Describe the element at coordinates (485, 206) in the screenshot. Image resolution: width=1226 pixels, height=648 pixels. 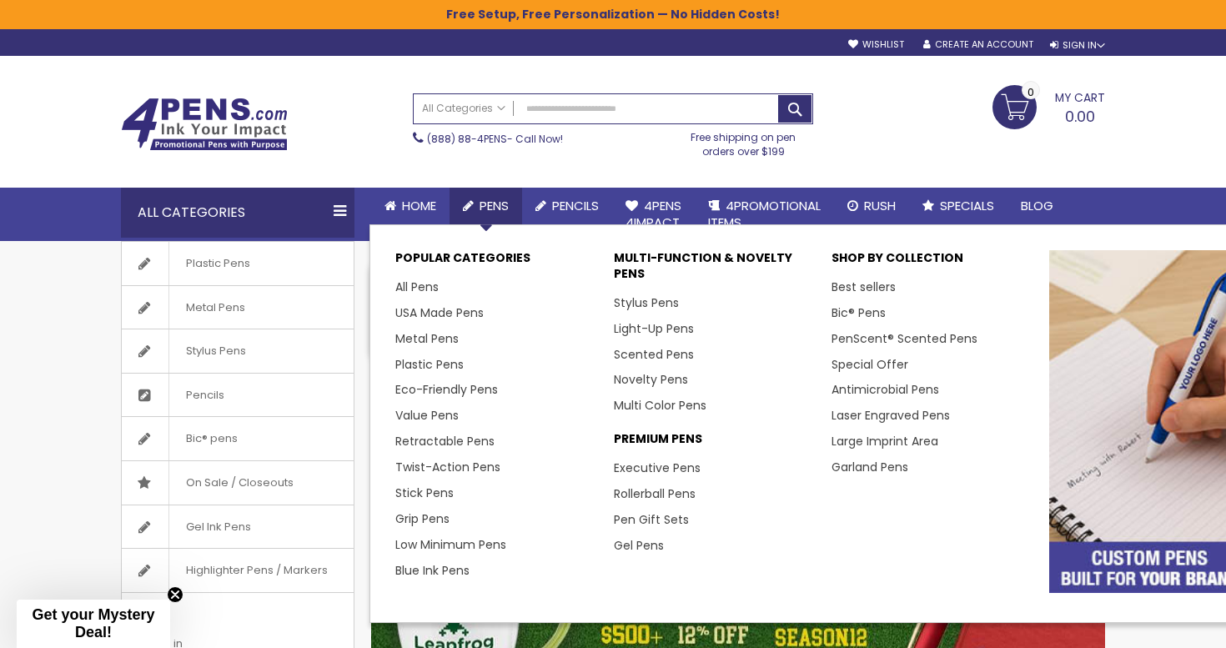
I see `a: Pens` at that location.